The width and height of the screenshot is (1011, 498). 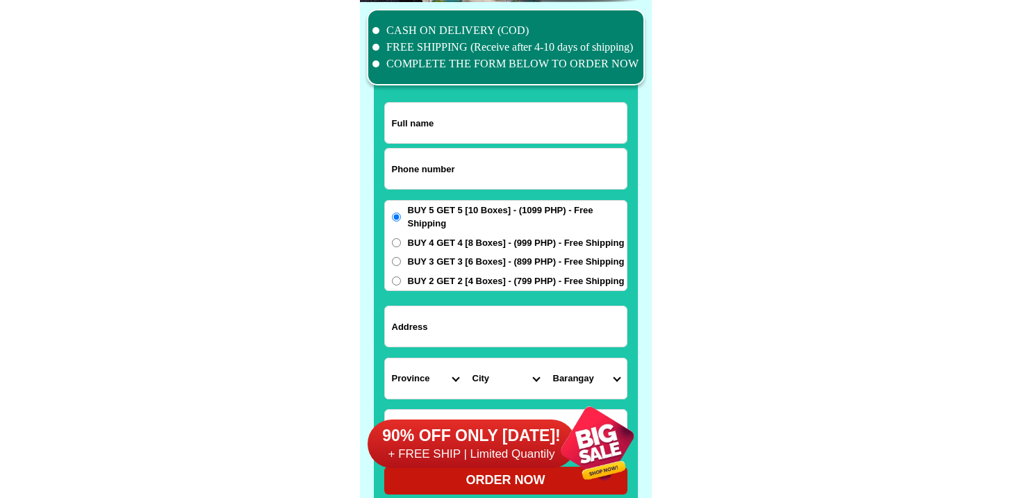 I want to click on span: BUY 2 GET 2 [4 Boxes] - (799 PHP) - Free Shipping, so click(x=516, y=281).